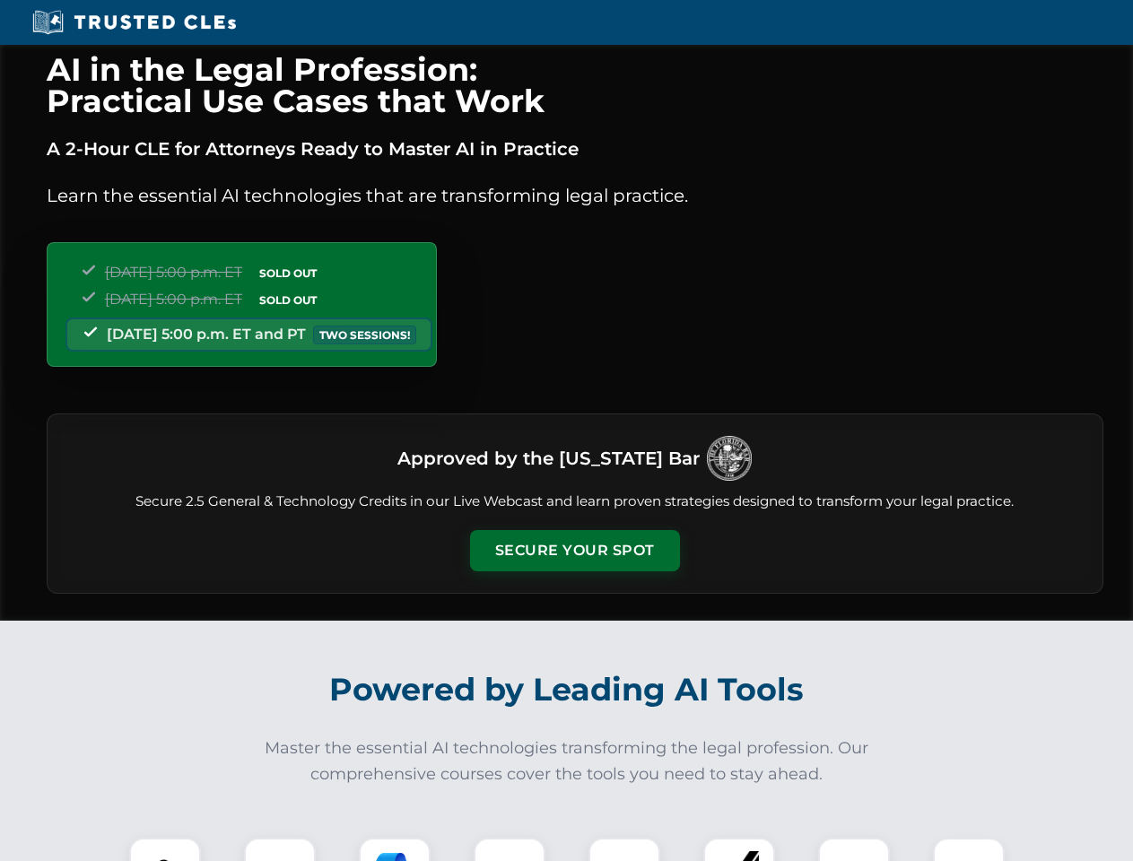 The image size is (1133, 861). Describe the element at coordinates (575, 502) in the screenshot. I see `p: Secure 2.5 General & Technology Credits in our Live Webcast and learn proven strategies designed ...` at that location.